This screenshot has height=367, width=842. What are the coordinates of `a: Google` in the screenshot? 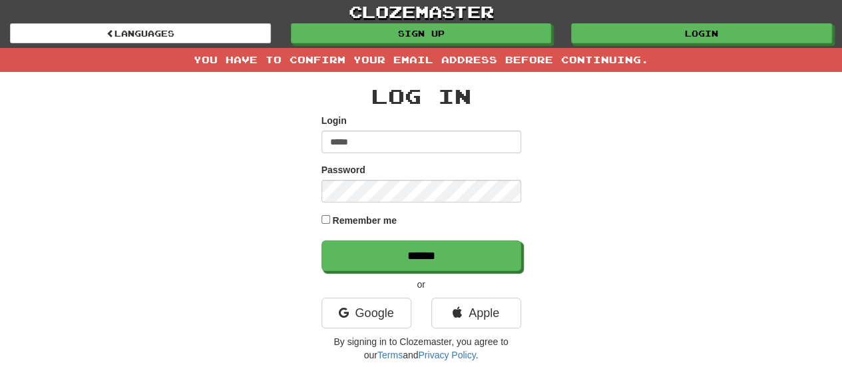 It's located at (366, 313).